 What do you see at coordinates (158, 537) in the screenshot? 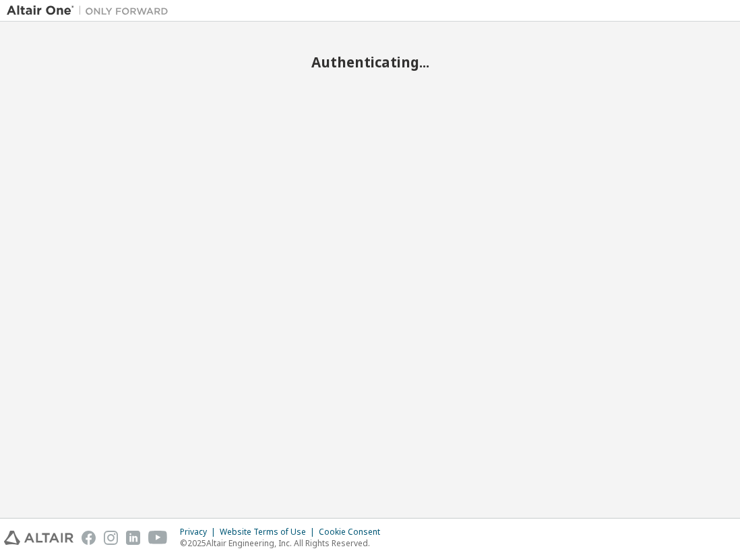
I see `img: youtube.svg` at bounding box center [158, 537].